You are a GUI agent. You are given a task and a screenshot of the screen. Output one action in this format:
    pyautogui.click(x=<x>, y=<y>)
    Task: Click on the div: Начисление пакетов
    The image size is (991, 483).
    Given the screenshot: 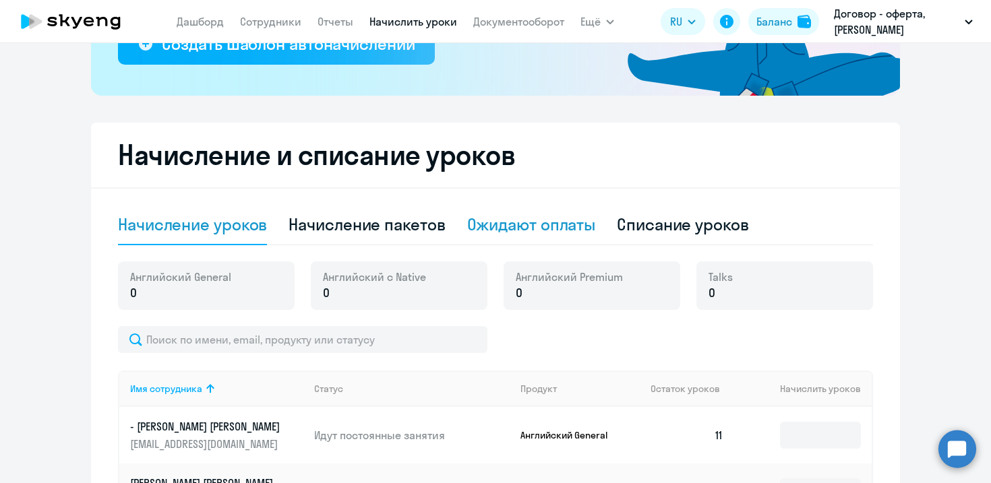 What is the action you would take?
    pyautogui.click(x=367, y=224)
    